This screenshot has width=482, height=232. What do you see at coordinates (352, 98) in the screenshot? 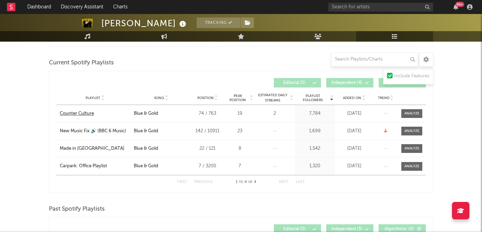
I see `span: Added On` at bounding box center [352, 98].